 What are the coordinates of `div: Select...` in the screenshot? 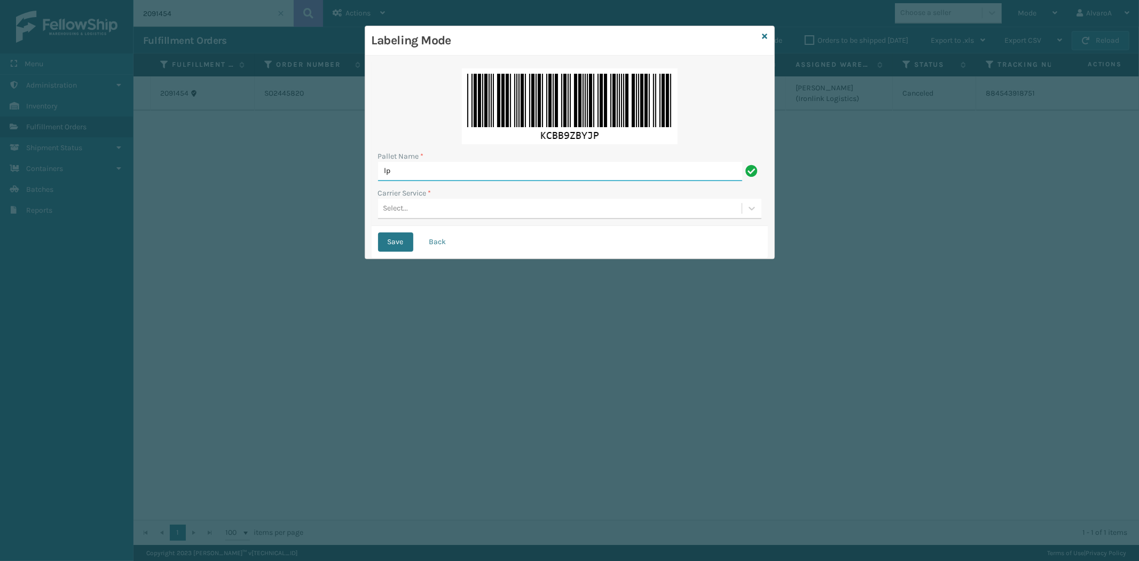 It's located at (396, 208).